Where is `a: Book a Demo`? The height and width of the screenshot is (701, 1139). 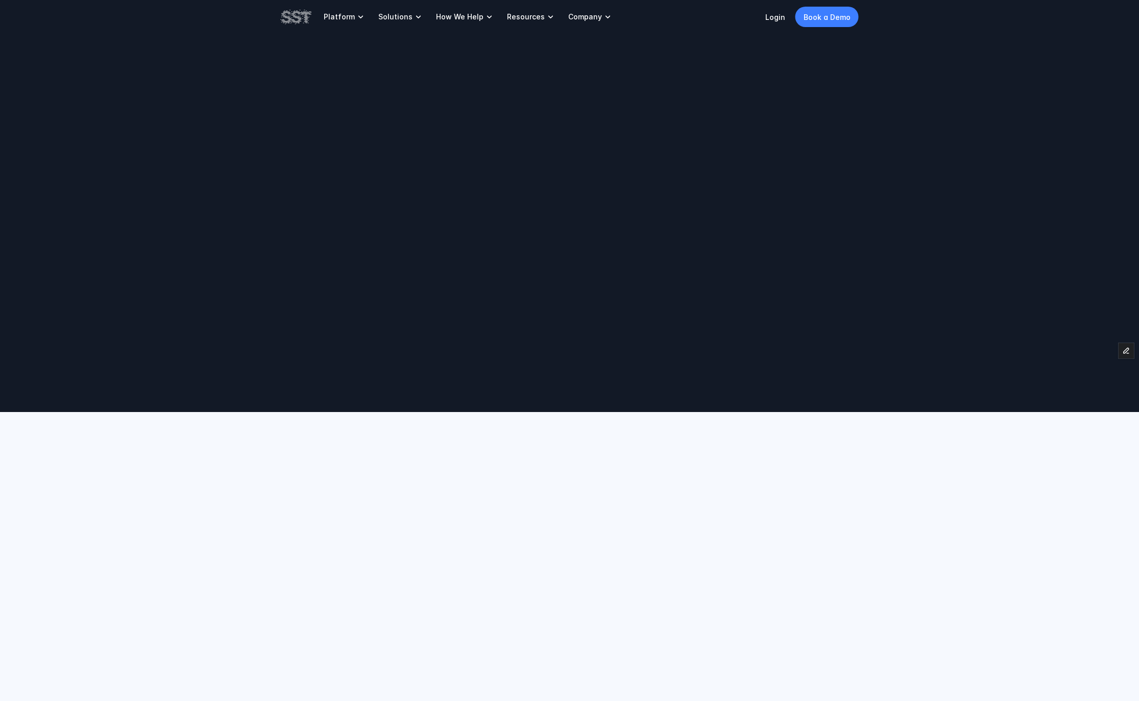
a: Book a Demo is located at coordinates (827, 17).